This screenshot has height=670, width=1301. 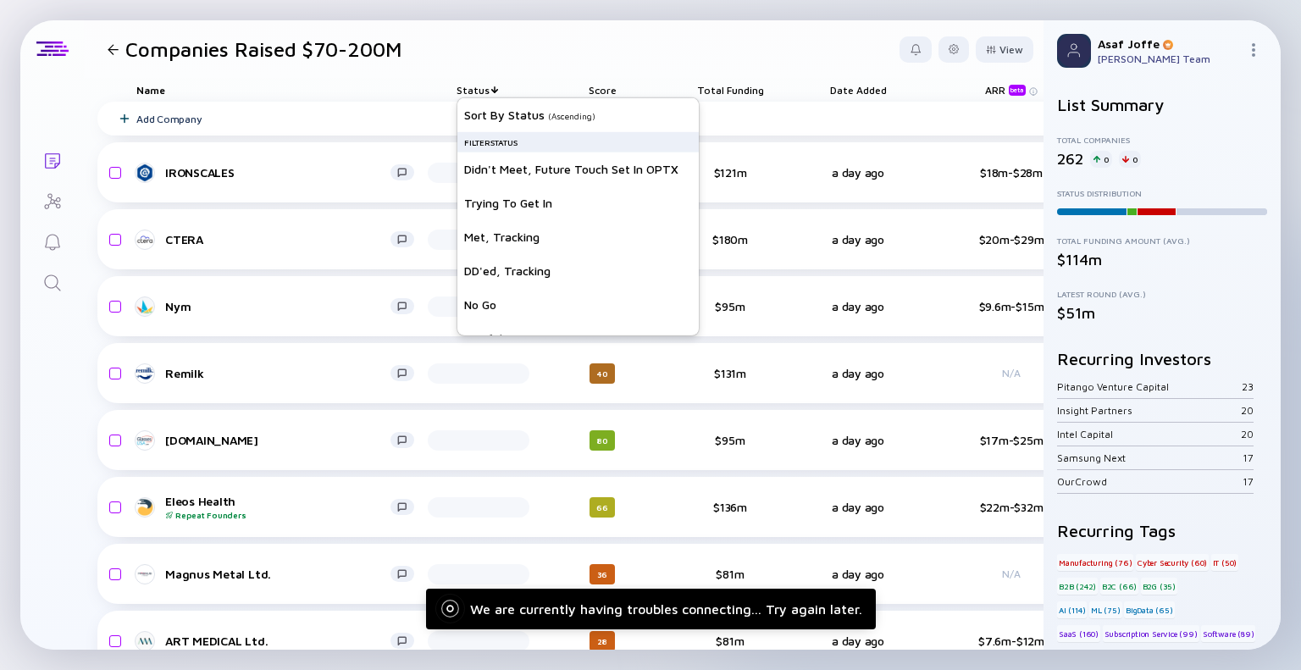 I want to click on div: Status Distribution, so click(x=1162, y=193).